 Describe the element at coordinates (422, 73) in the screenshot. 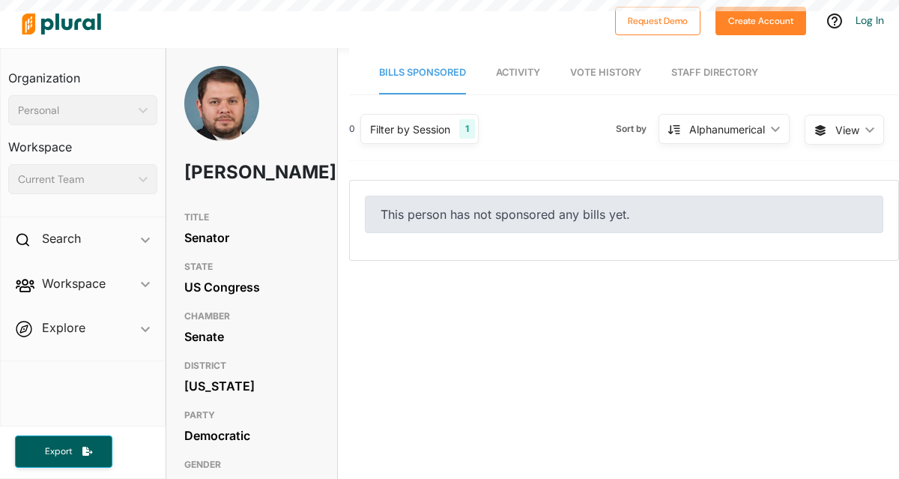

I see `a: Bills Sponsored` at that location.